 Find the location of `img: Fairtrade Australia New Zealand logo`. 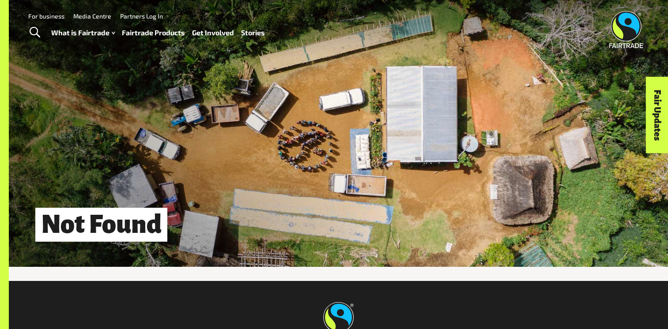

img: Fairtrade Australia New Zealand logo is located at coordinates (626, 30).